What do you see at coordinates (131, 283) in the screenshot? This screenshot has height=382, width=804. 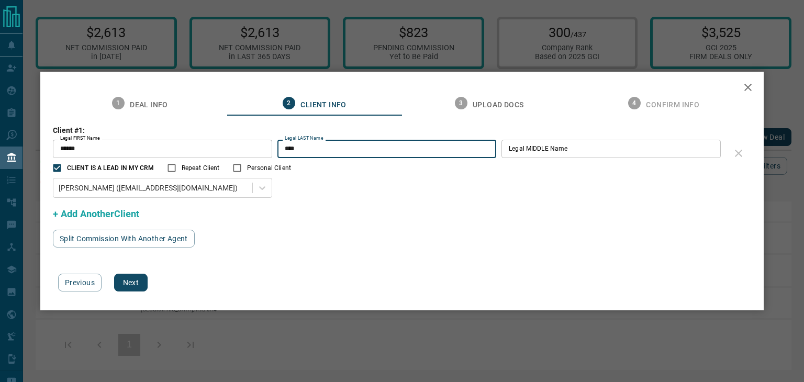 I see `button: Next` at bounding box center [131, 283].